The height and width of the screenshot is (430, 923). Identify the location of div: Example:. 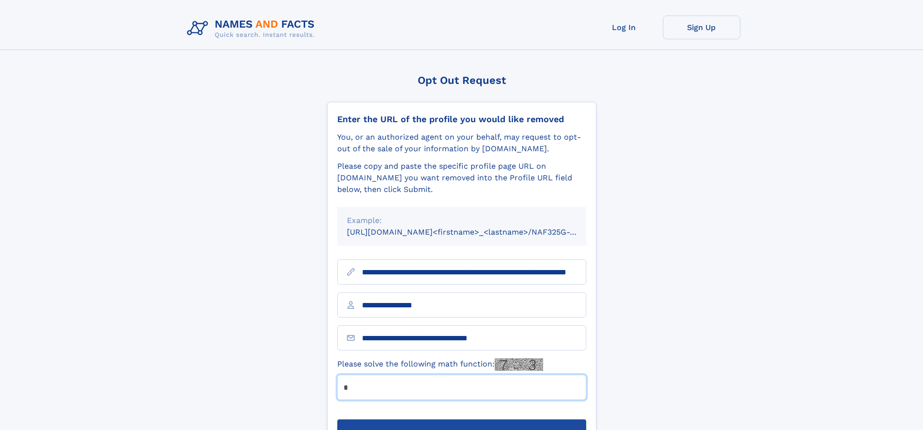
(462, 220).